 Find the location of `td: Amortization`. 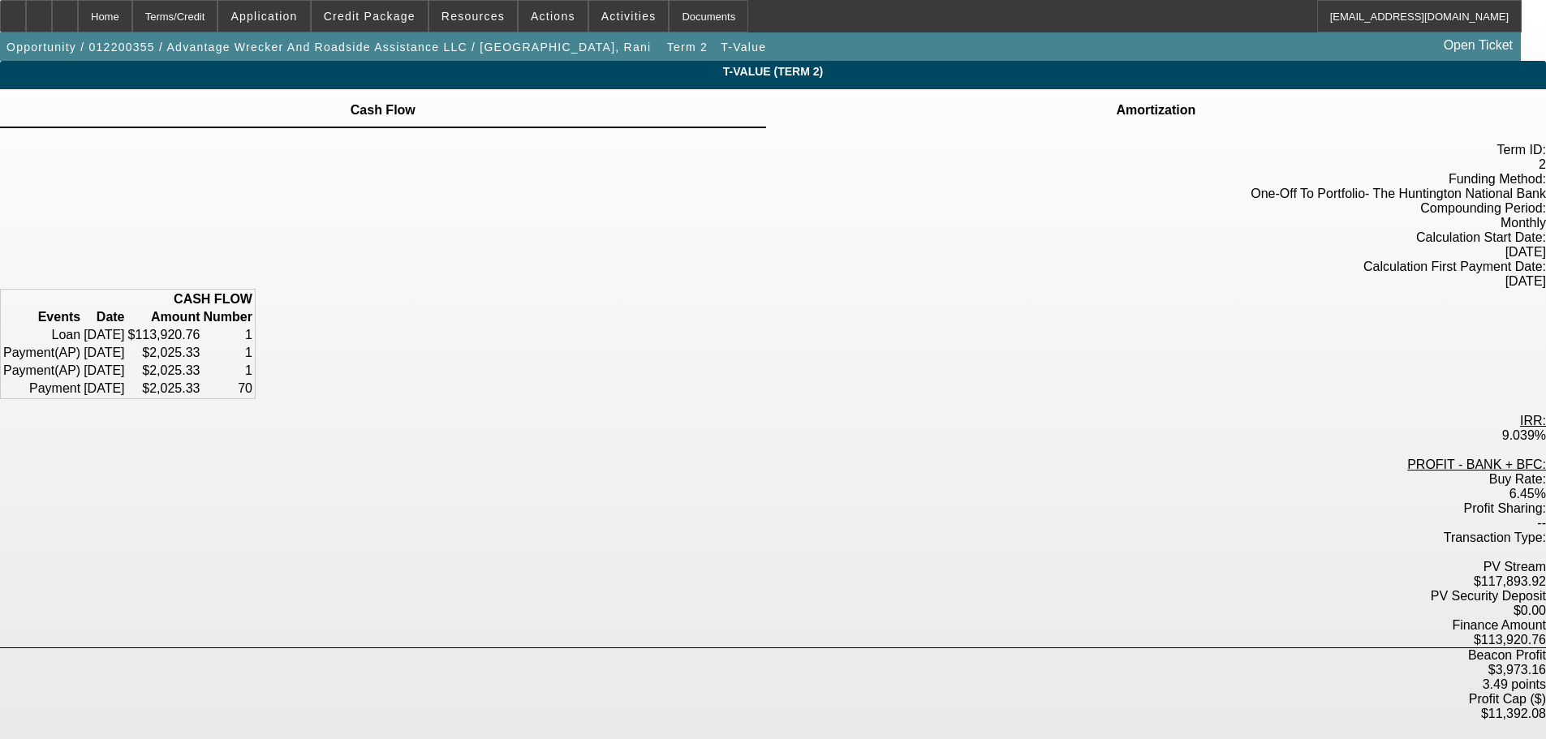

td: Amortization is located at coordinates (1156, 110).